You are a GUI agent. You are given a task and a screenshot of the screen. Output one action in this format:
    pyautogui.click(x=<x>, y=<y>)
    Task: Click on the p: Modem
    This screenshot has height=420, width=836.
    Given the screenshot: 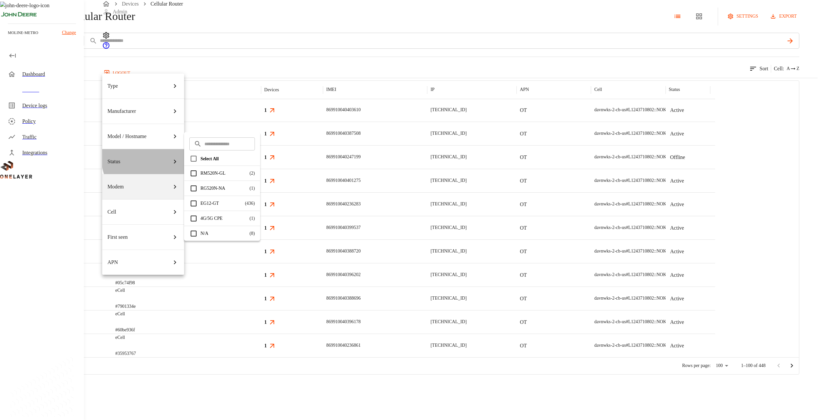 What is the action you would take?
    pyautogui.click(x=116, y=187)
    